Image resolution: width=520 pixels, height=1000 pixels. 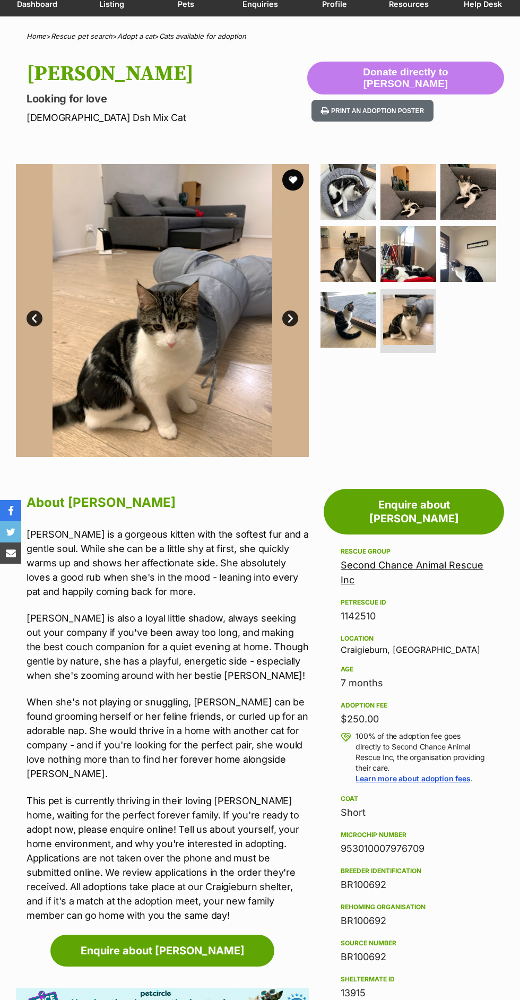 What do you see at coordinates (414, 835) in the screenshot?
I see `div: Microchip number` at bounding box center [414, 835].